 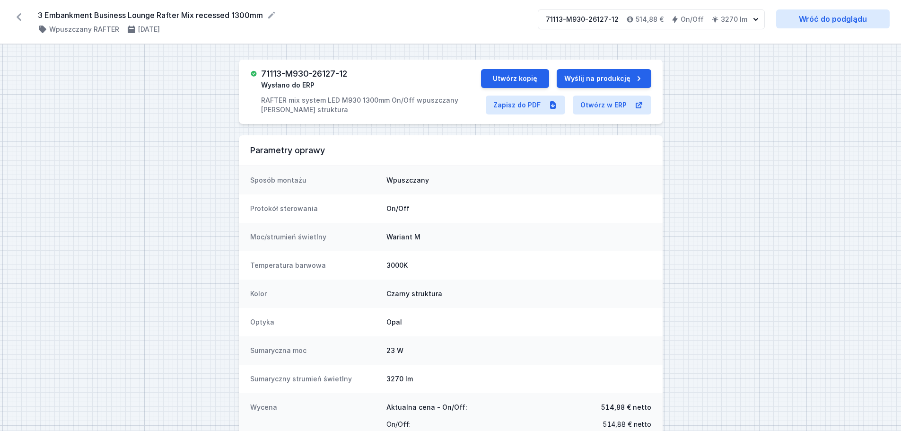 I want to click on dd: Czarny struktura, so click(x=519, y=294).